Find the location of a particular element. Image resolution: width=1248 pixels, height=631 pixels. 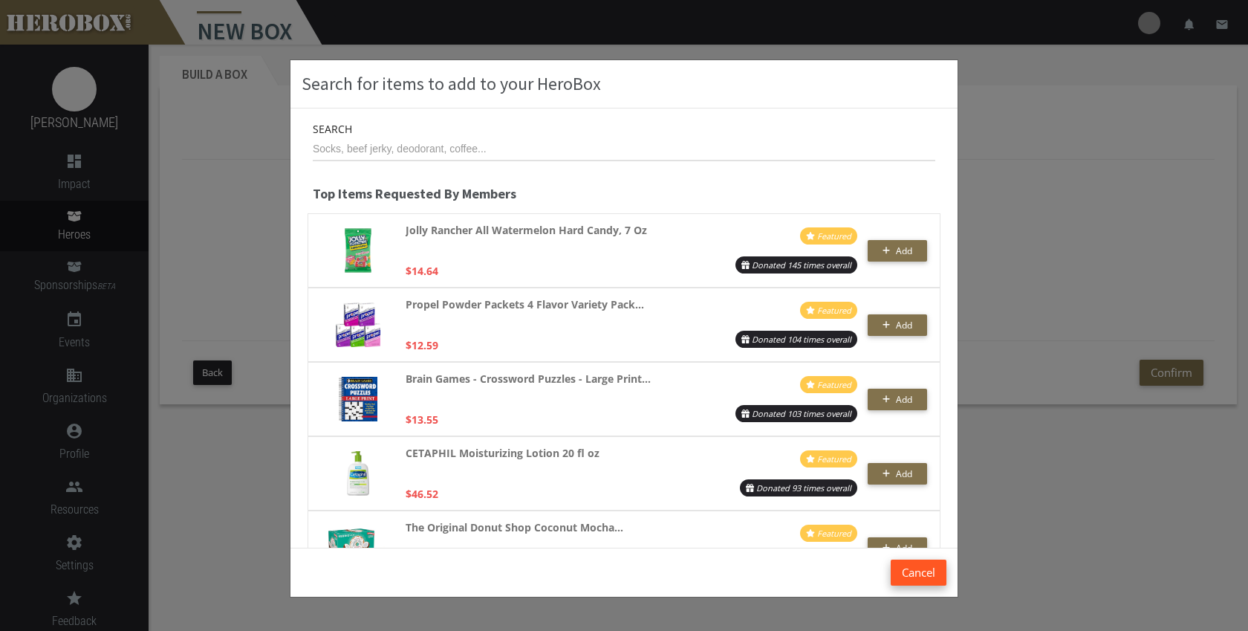

p: $14.64 is located at coordinates (422, 270).